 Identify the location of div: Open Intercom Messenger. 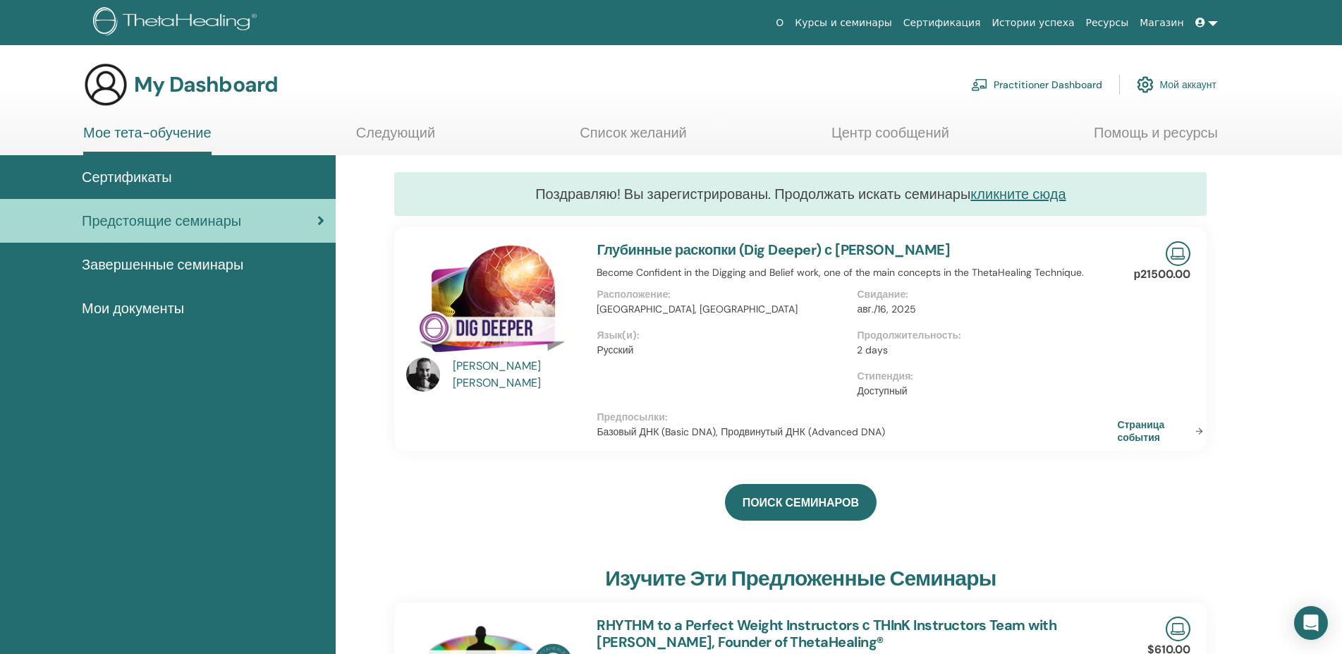
(1311, 622).